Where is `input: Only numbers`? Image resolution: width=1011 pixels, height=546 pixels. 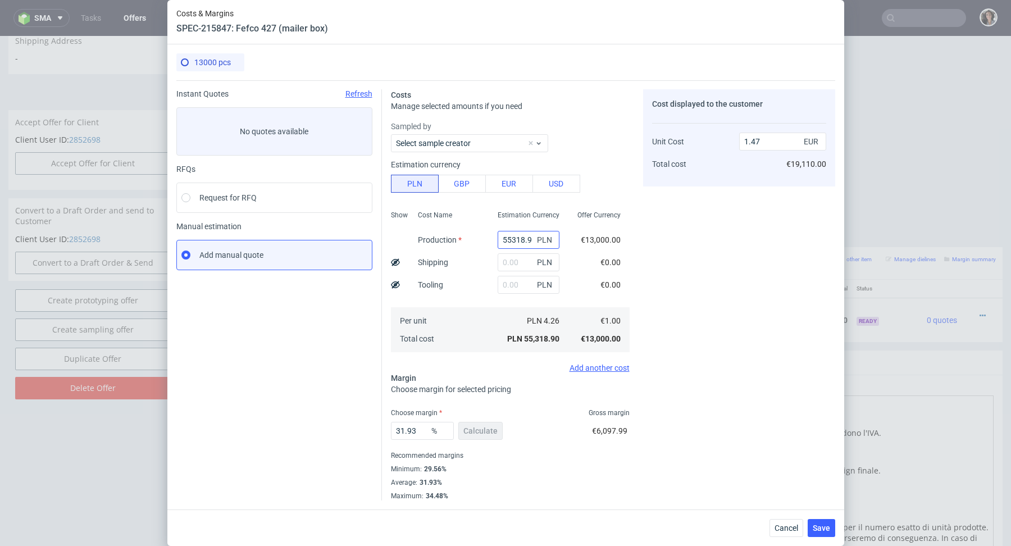
input: Only numbers is located at coordinates (464, 157).